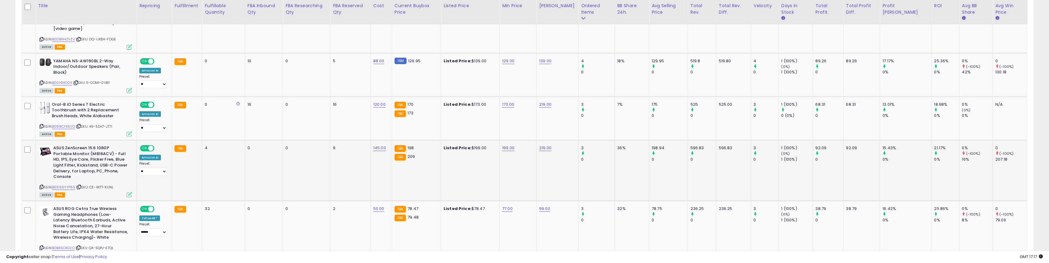  What do you see at coordinates (545, 105) in the screenshot?
I see `a: 219.00` at bounding box center [545, 105].